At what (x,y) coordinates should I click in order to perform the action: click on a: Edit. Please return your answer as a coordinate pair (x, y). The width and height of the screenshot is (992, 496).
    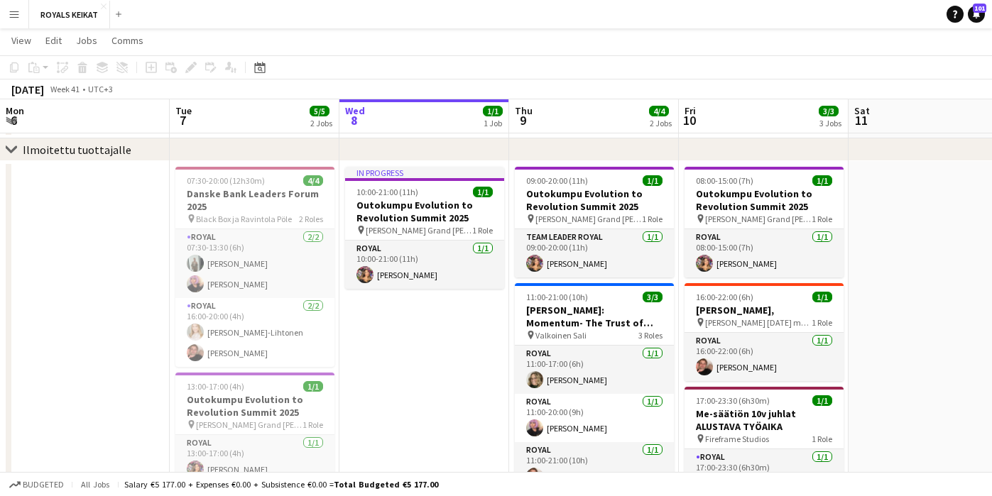
    Looking at the image, I should click on (53, 40).